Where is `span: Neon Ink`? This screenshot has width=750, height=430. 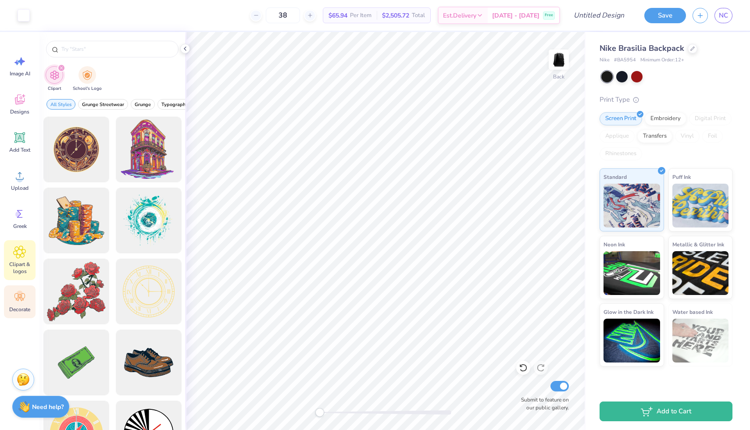 span: Neon Ink is located at coordinates (614, 244).